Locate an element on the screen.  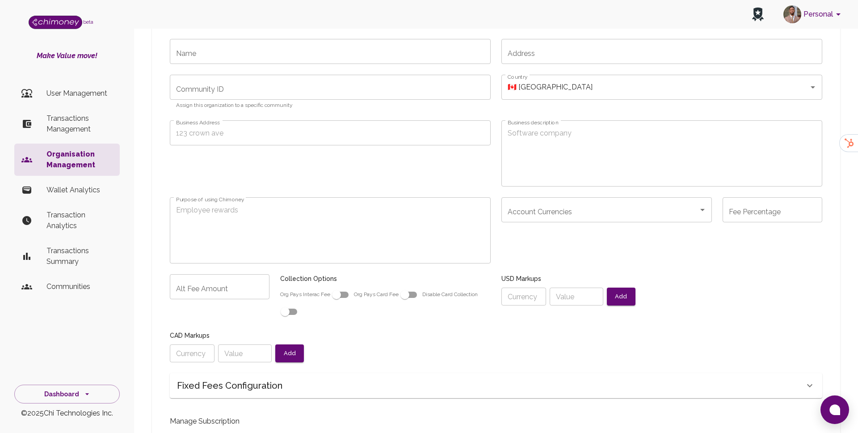
label: Purpose of using Chimoney is located at coordinates (210, 199).